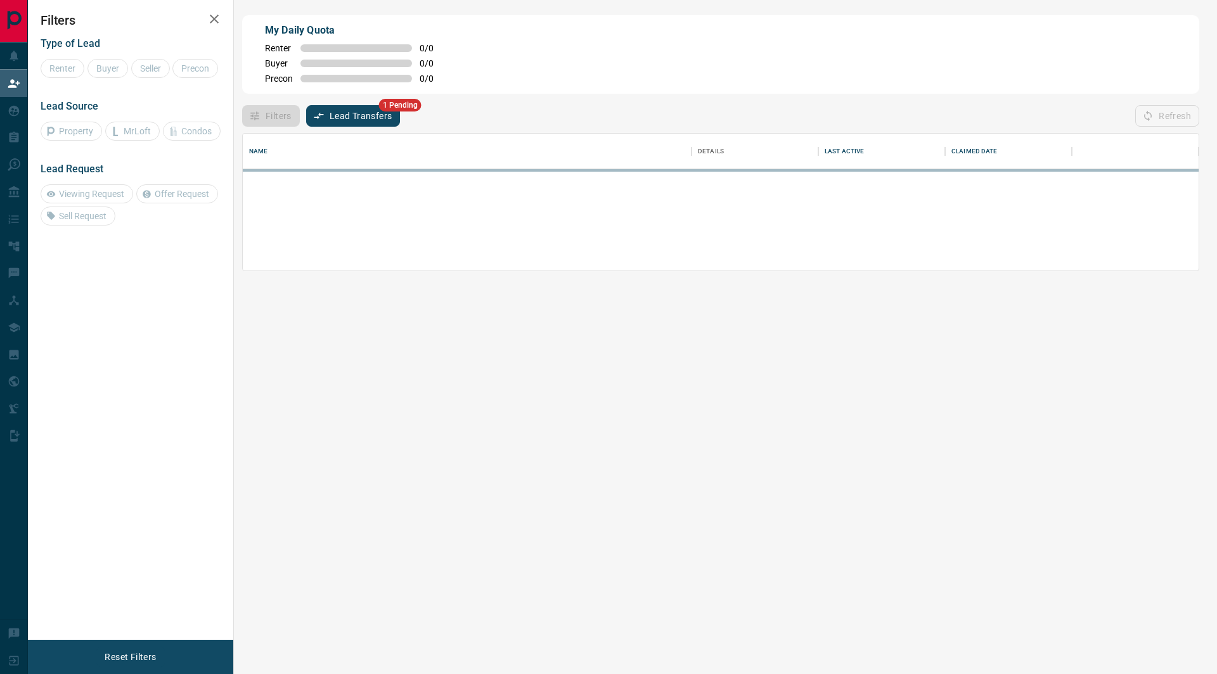 The width and height of the screenshot is (1217, 674). Describe the element at coordinates (356, 30) in the screenshot. I see `p: My Daily Quota` at that location.